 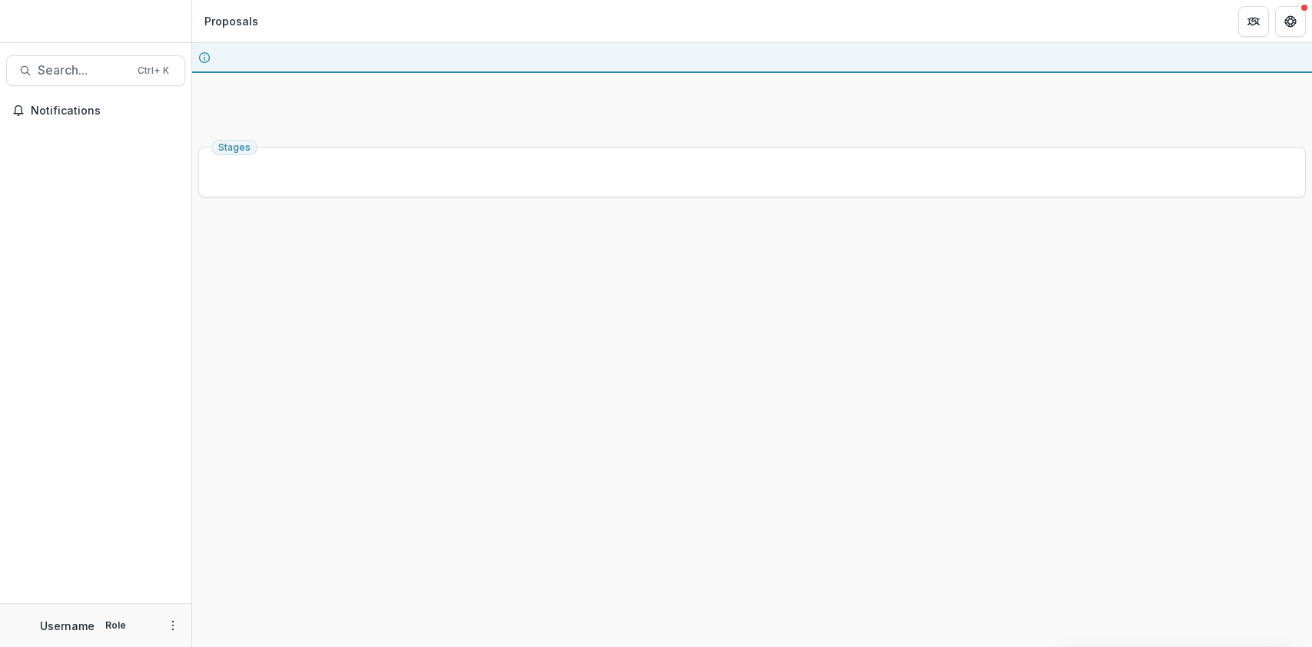 I want to click on span: Stages, so click(x=234, y=148).